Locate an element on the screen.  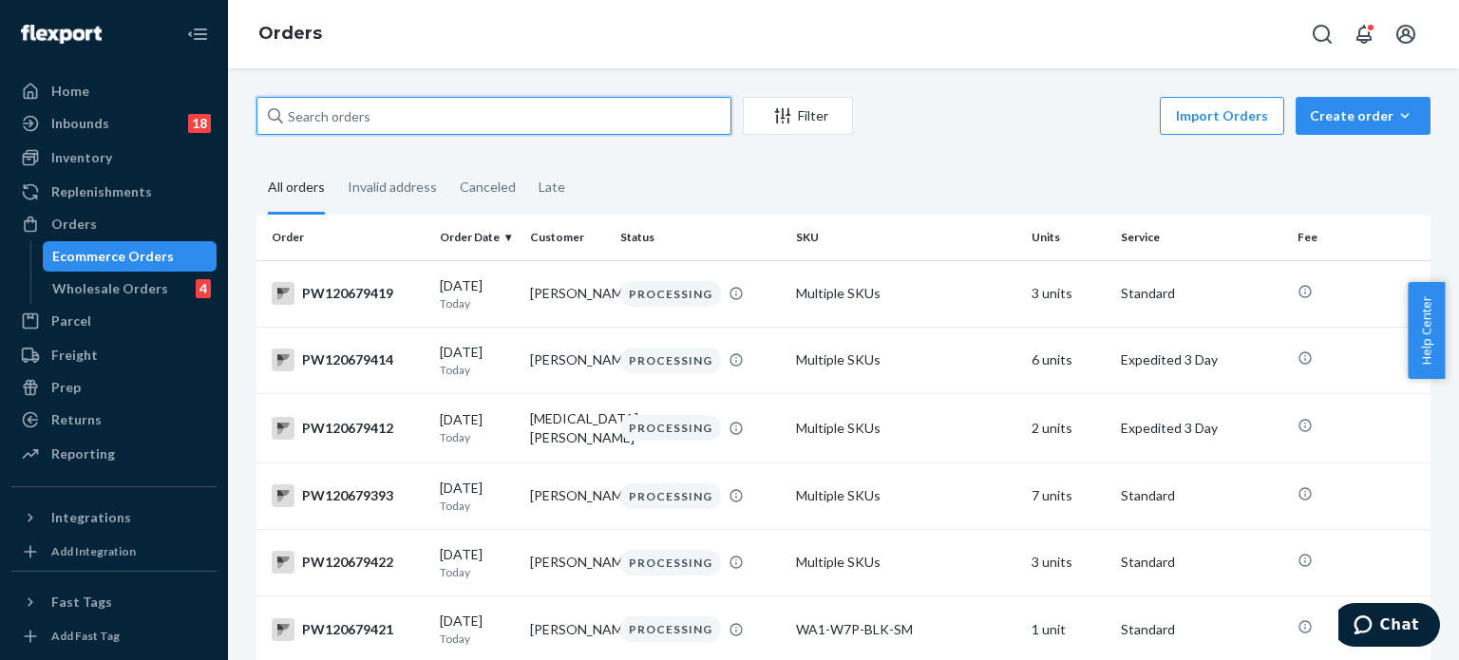
button: Integrations is located at coordinates (114, 518).